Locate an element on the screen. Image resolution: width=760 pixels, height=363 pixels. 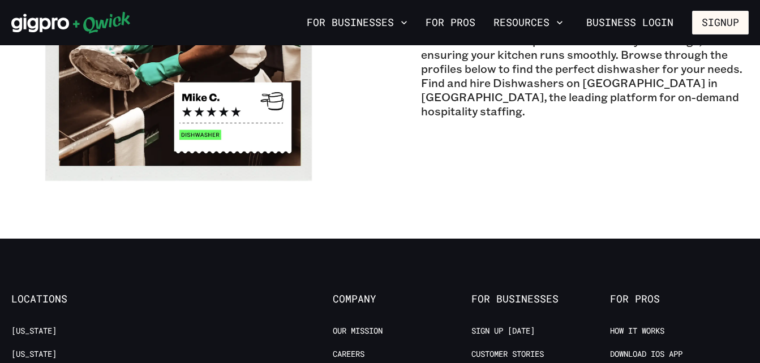
span: Locations is located at coordinates (80, 299).